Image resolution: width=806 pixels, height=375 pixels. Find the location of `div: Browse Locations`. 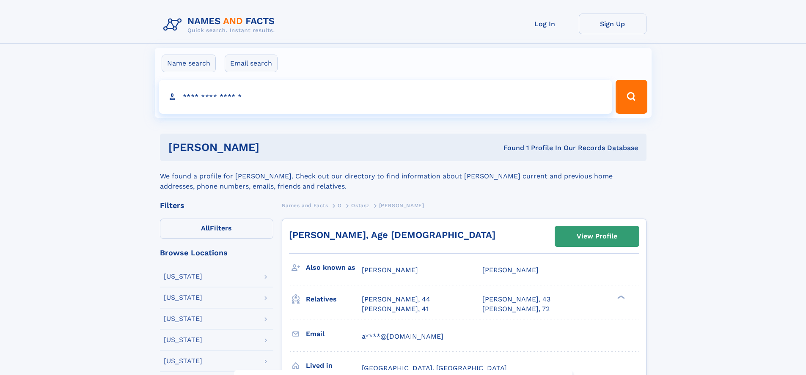

div: Browse Locations is located at coordinates (217, 253).